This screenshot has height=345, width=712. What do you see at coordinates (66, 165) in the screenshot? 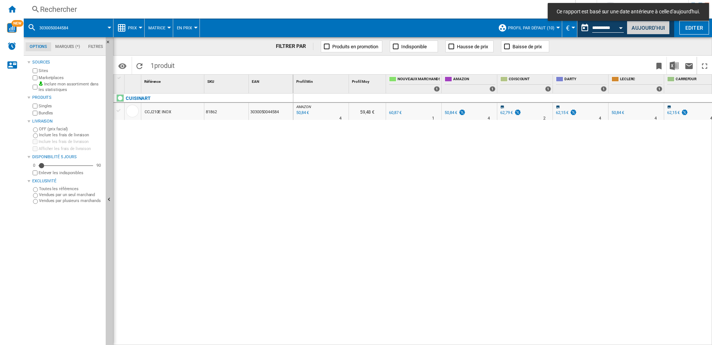
I see `md-slider: Disponibilité` at bounding box center [66, 165].